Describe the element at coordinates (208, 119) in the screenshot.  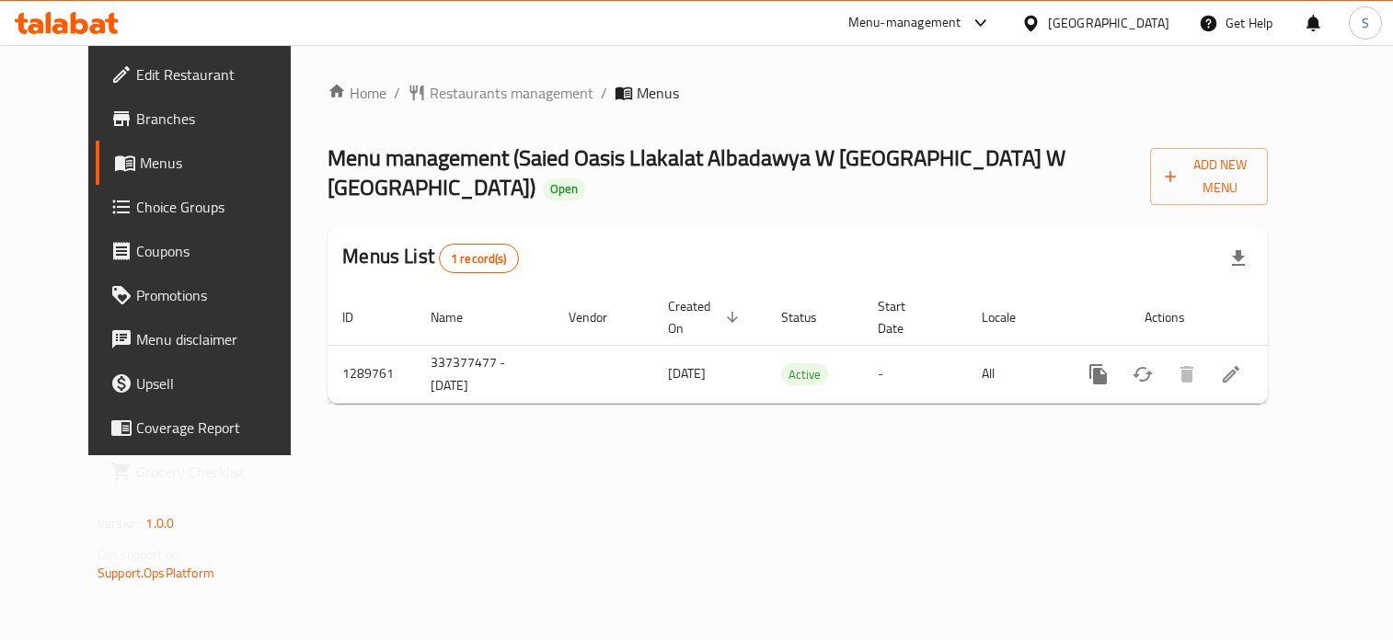
I see `a: Branches` at that location.